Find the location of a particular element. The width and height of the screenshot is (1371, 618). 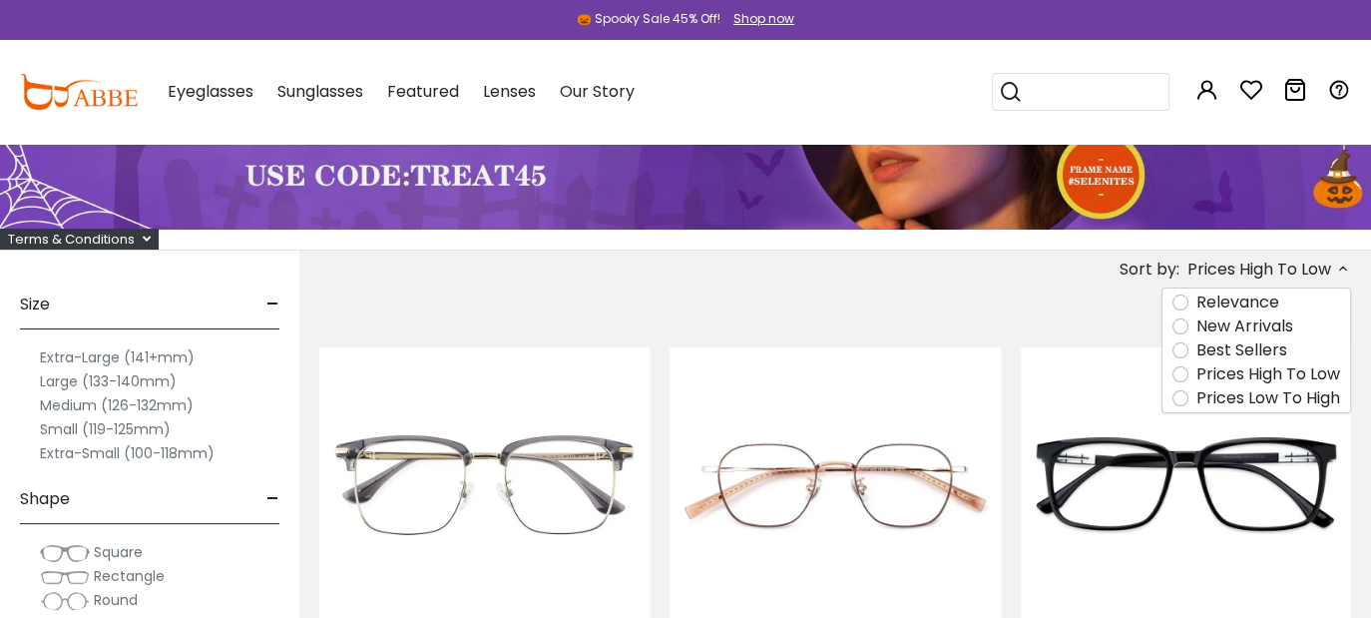

span: Our Story is located at coordinates (597, 91).